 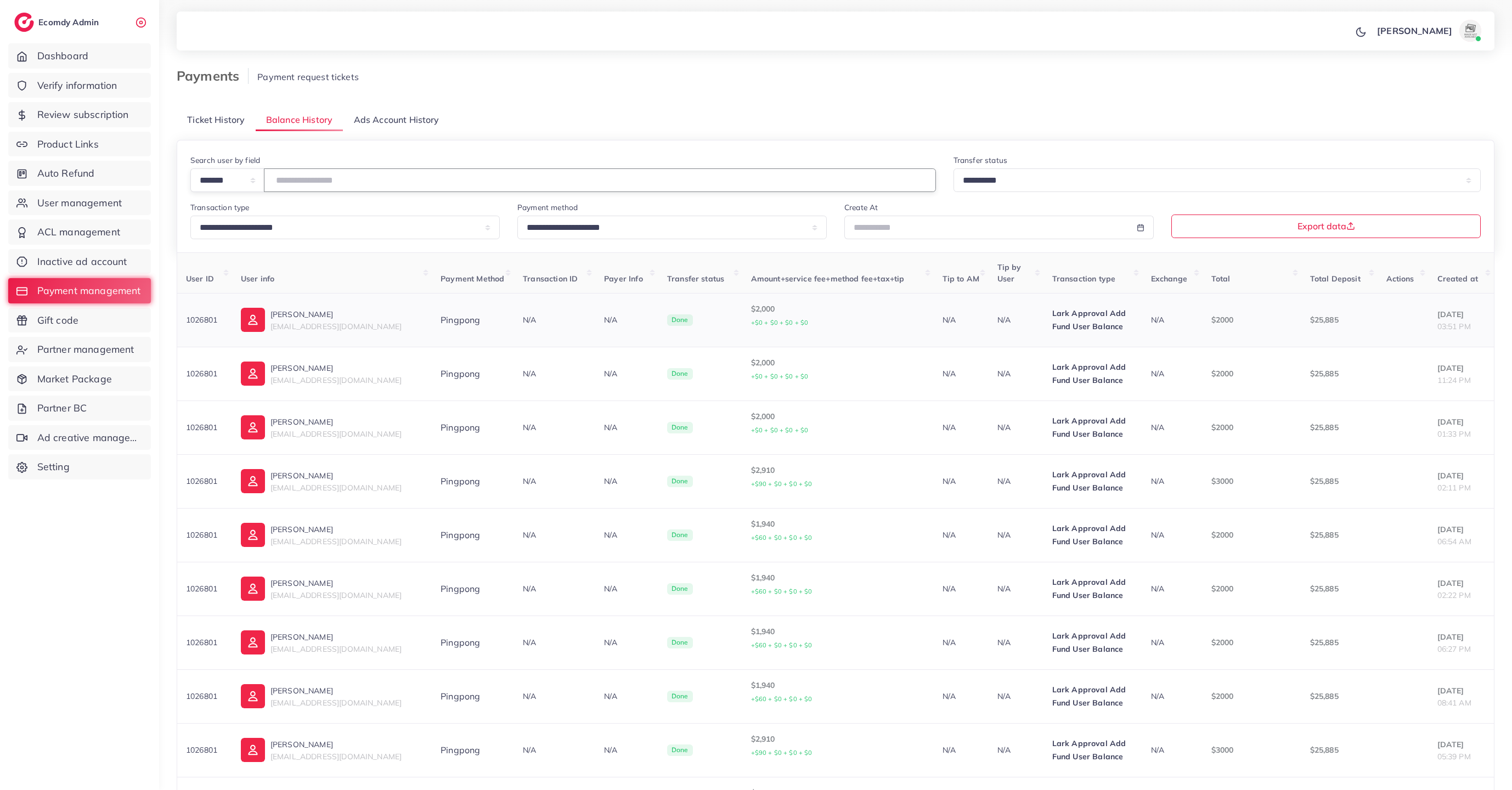 What do you see at coordinates (80, 203) in the screenshot?
I see `span: User management` at bounding box center [80, 203].